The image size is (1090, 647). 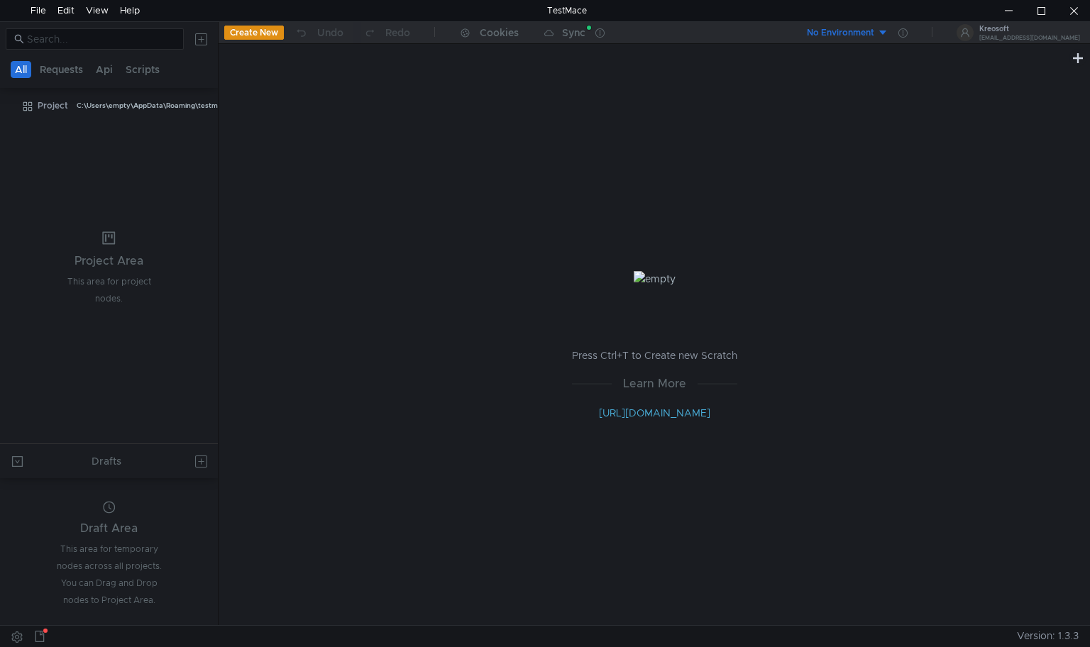 What do you see at coordinates (397, 33) in the screenshot?
I see `div: Redo` at bounding box center [397, 33].